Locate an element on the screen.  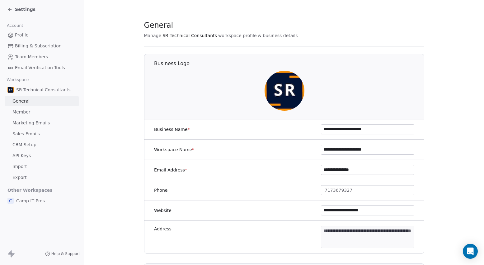
span: Profile is located at coordinates (22, 35).